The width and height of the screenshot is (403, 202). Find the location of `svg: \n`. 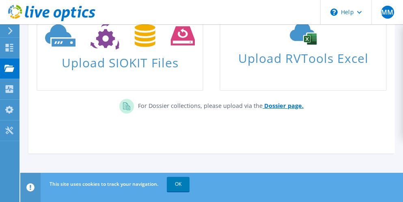

svg: \n is located at coordinates (334, 12).